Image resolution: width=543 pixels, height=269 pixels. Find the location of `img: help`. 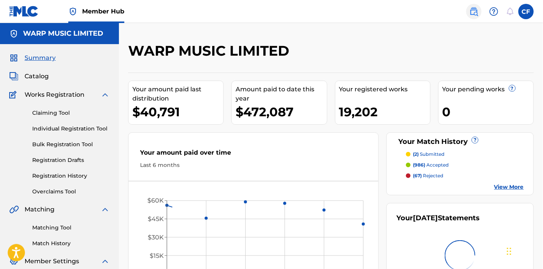

img: help is located at coordinates (494, 12).